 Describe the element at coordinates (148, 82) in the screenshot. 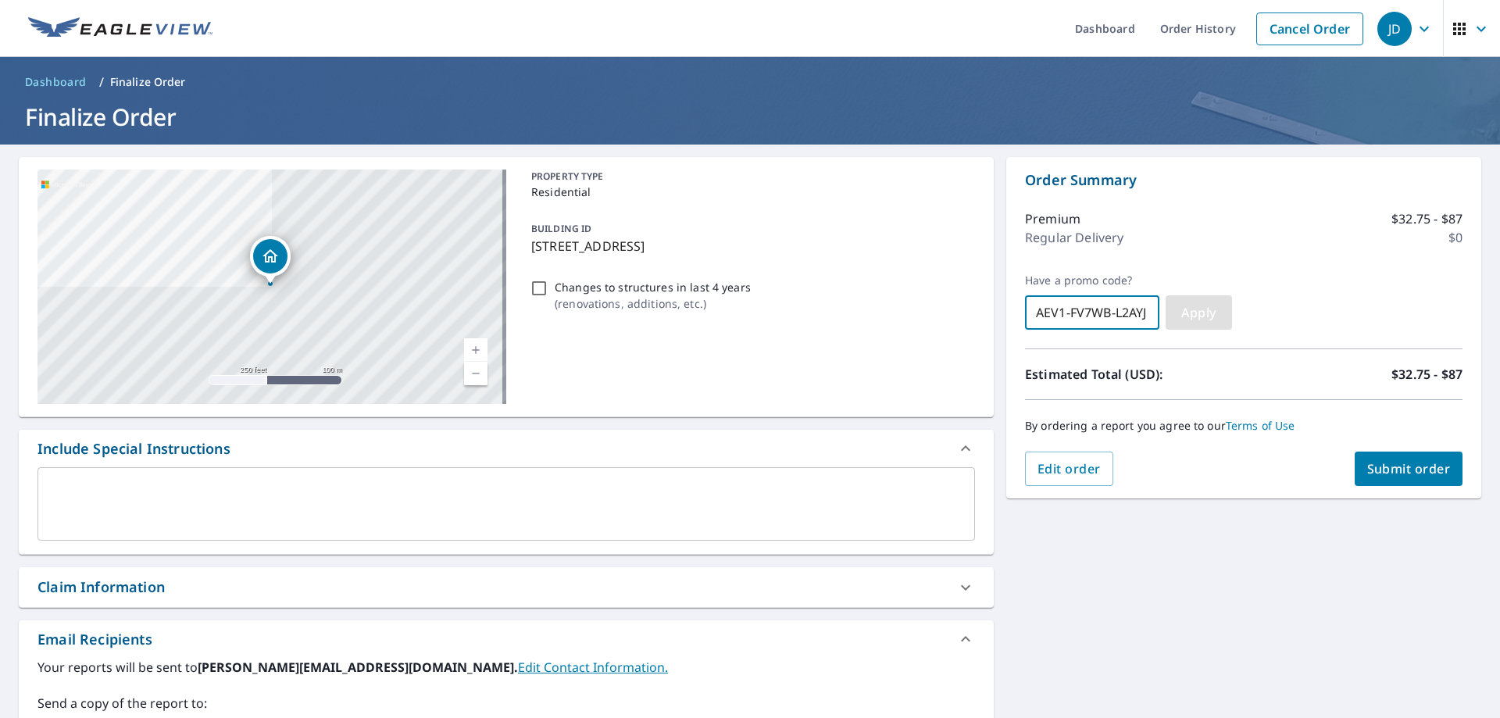

I see `p: Finalize Order` at that location.